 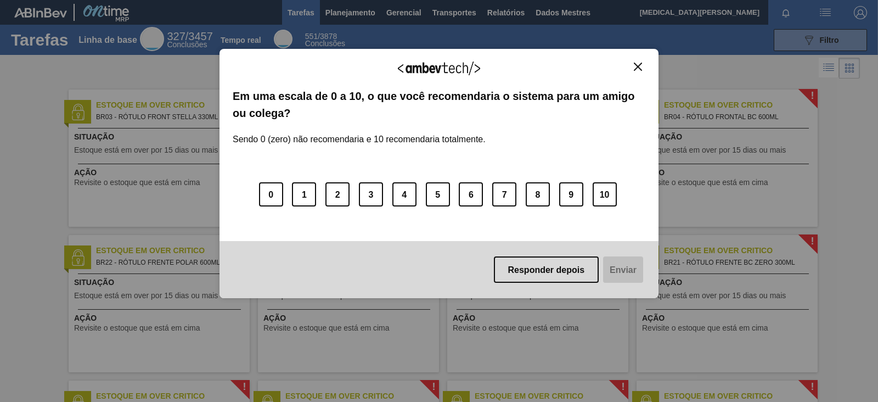 I want to click on button: 4, so click(x=405, y=194).